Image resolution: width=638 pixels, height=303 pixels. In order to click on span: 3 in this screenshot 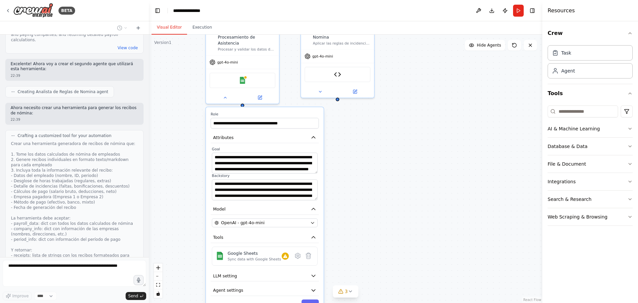, I will do `click(346, 291)`.